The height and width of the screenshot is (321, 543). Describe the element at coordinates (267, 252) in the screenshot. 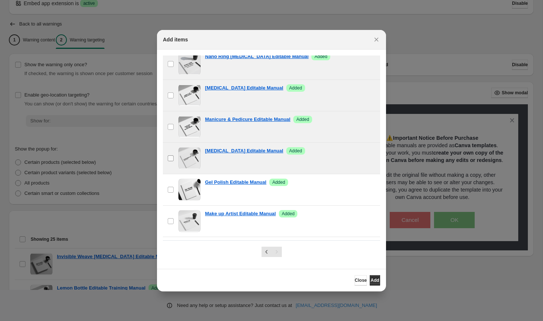

I see `button: Previous` at that location.